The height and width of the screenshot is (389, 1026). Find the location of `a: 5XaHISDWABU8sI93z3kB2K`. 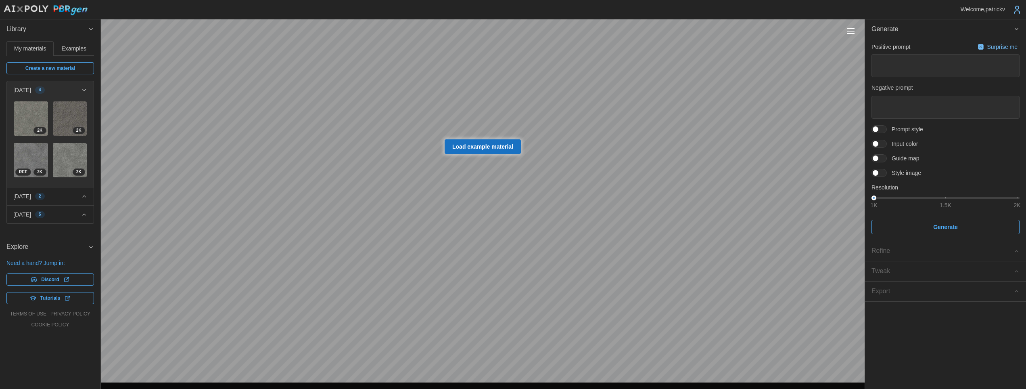

a: 5XaHISDWABU8sI93z3kB2K is located at coordinates (70, 160).